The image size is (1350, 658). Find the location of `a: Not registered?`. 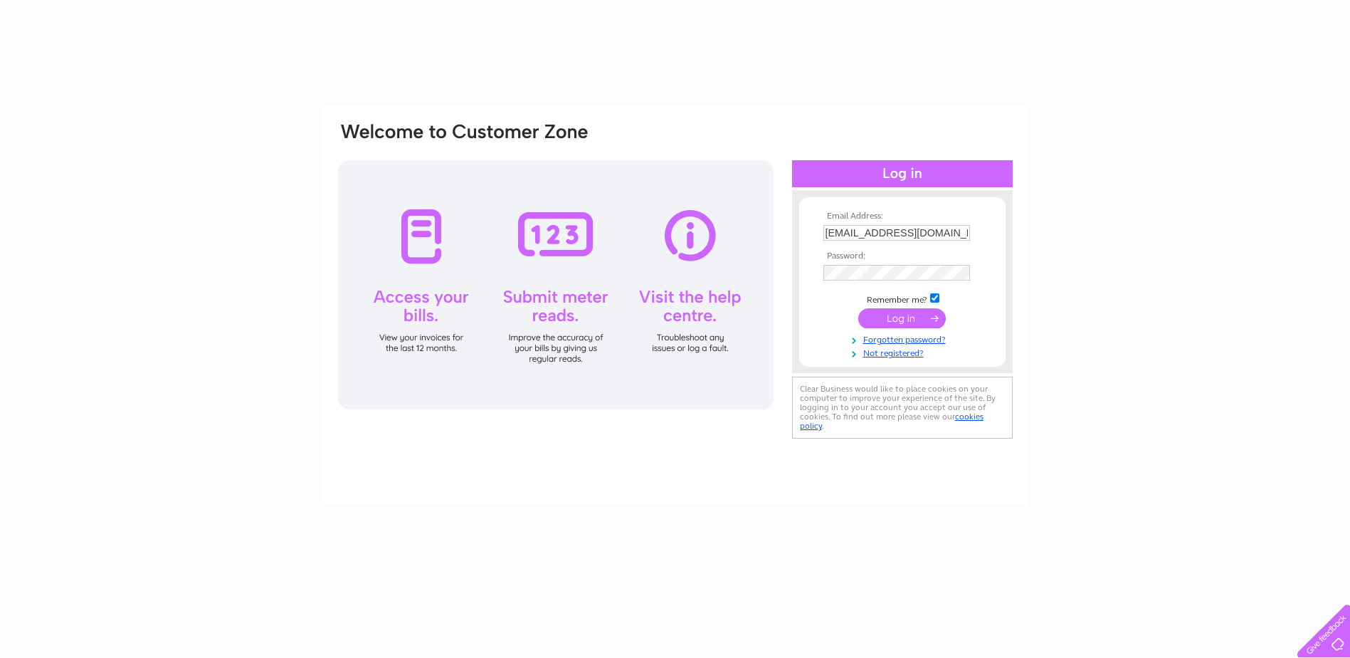

a: Not registered? is located at coordinates (904, 352).